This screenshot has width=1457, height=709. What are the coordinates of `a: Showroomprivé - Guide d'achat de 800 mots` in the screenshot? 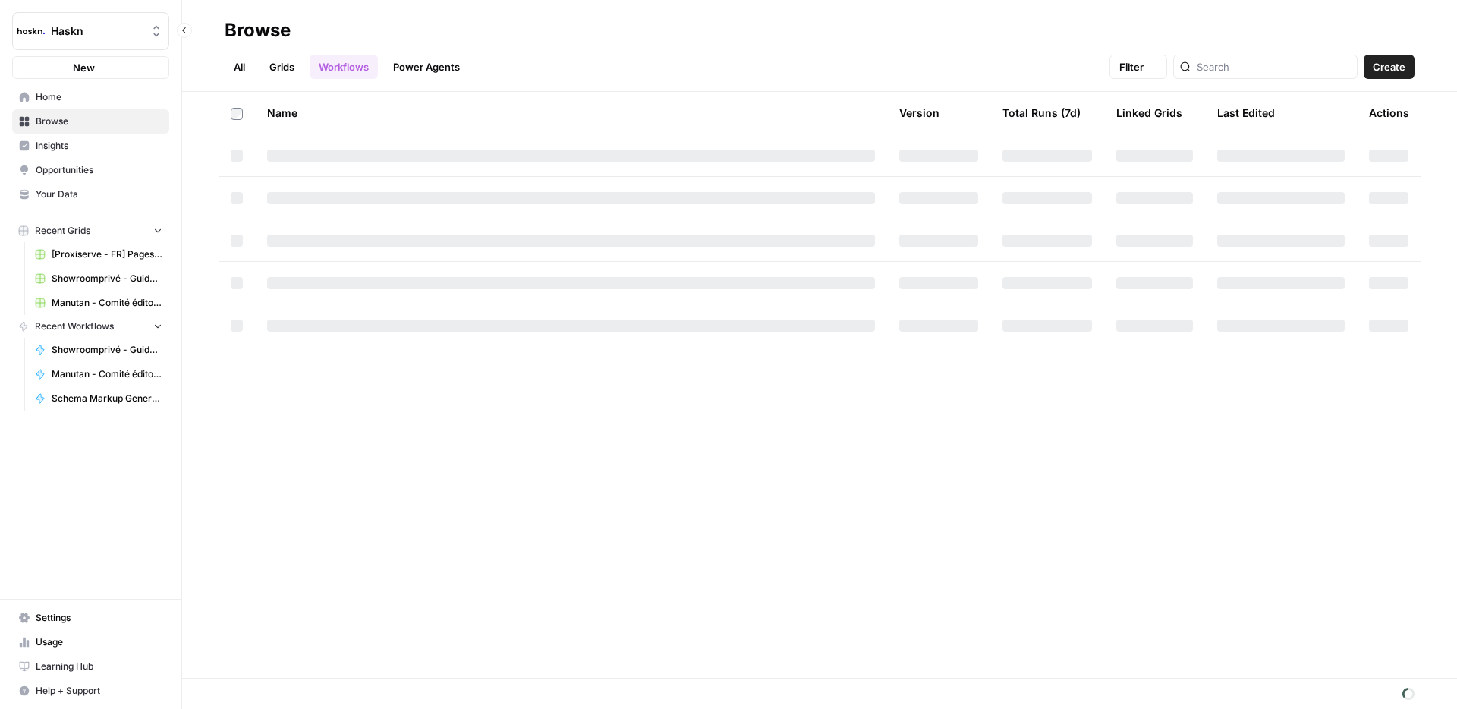 It's located at (99, 350).